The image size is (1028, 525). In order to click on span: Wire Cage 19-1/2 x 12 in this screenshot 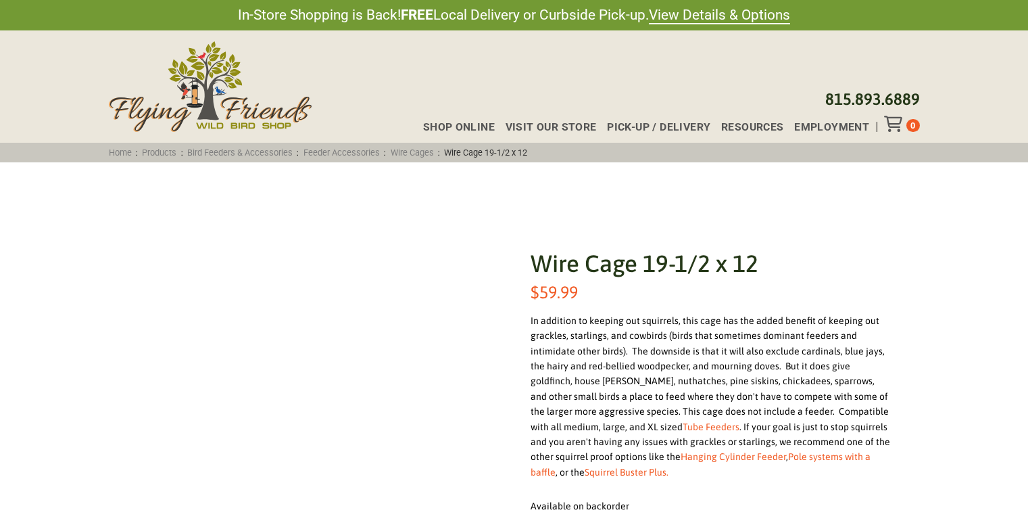, I will do `click(486, 152)`.